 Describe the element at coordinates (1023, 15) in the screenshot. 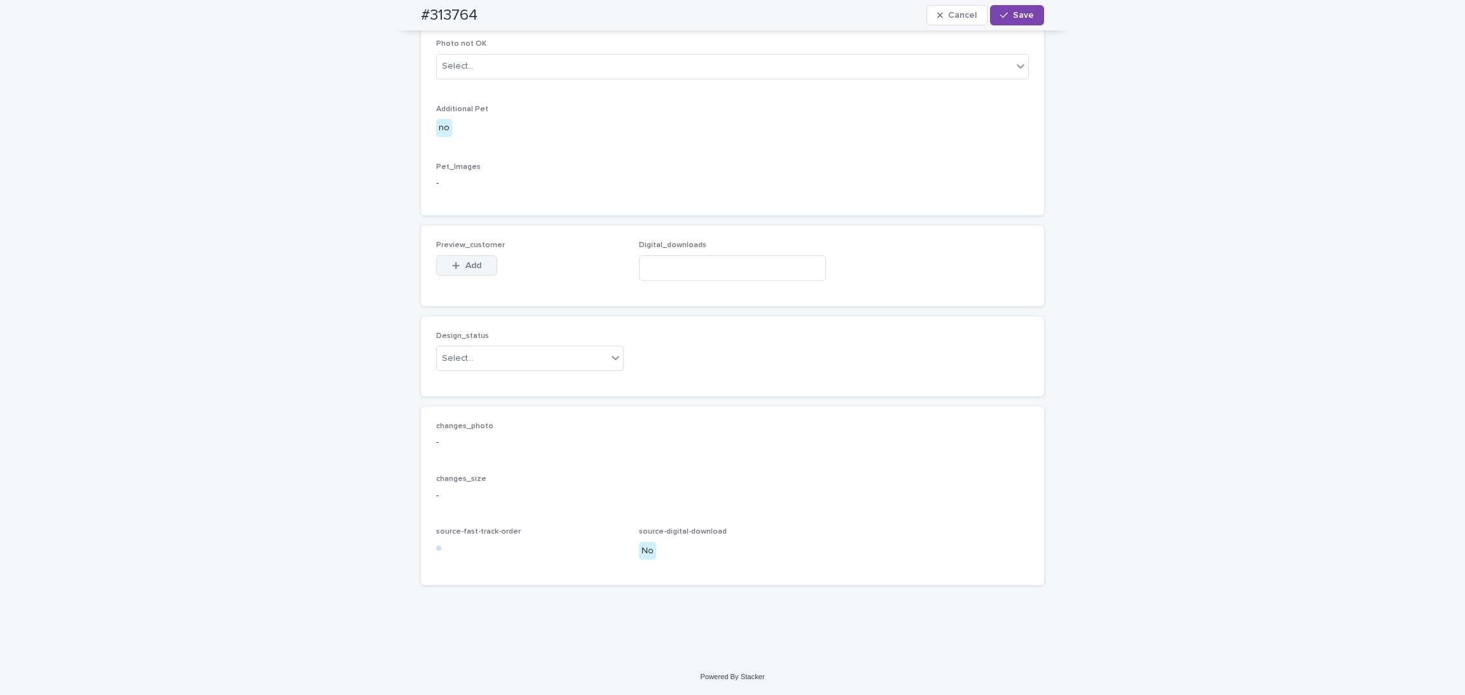

I see `span: Save` at that location.